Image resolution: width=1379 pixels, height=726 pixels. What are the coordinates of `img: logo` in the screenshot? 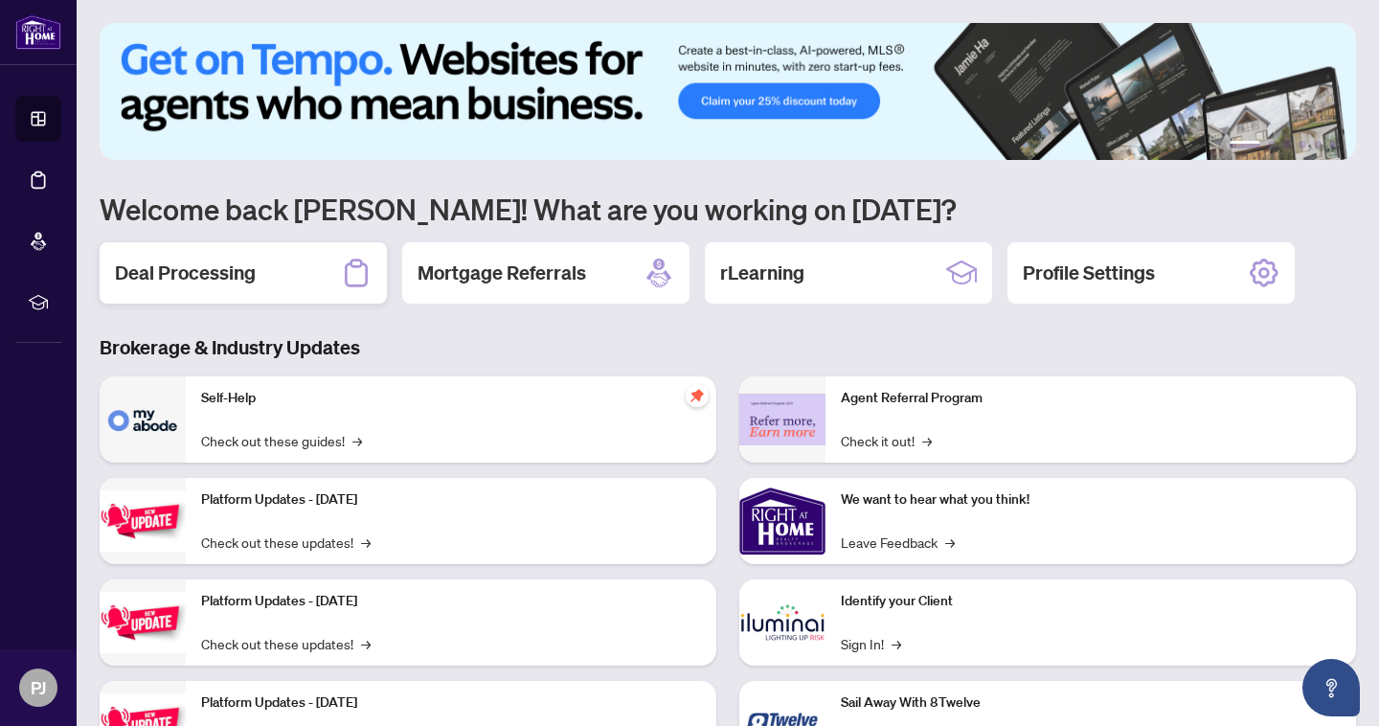 It's located at (38, 32).